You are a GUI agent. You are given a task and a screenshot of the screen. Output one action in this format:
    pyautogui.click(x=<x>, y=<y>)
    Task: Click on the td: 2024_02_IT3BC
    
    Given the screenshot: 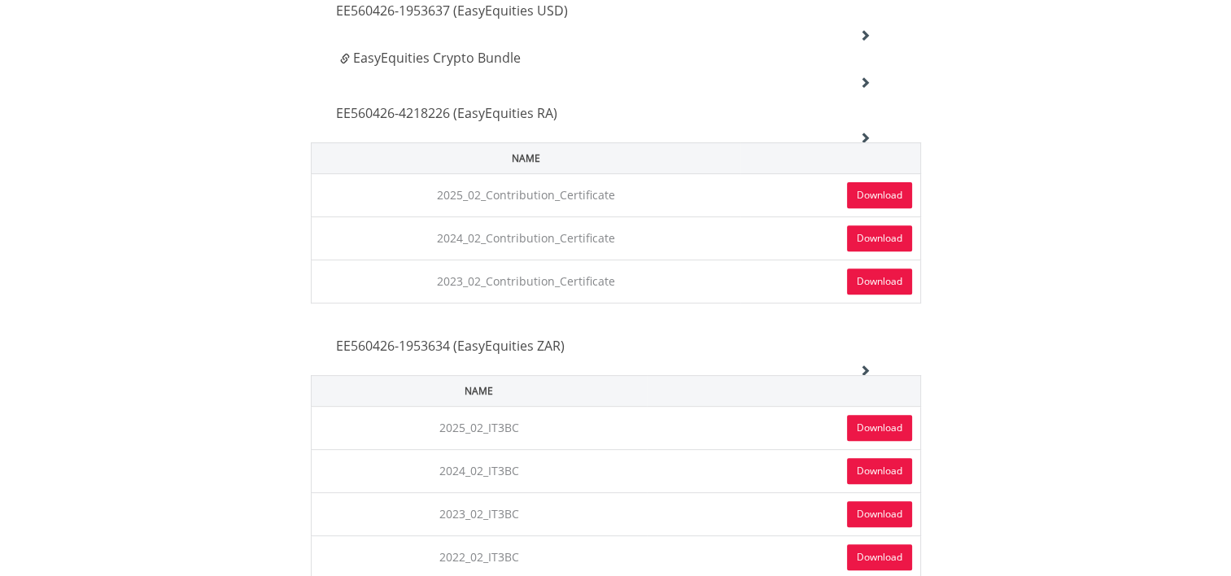 What is the action you would take?
    pyautogui.click(x=479, y=470)
    